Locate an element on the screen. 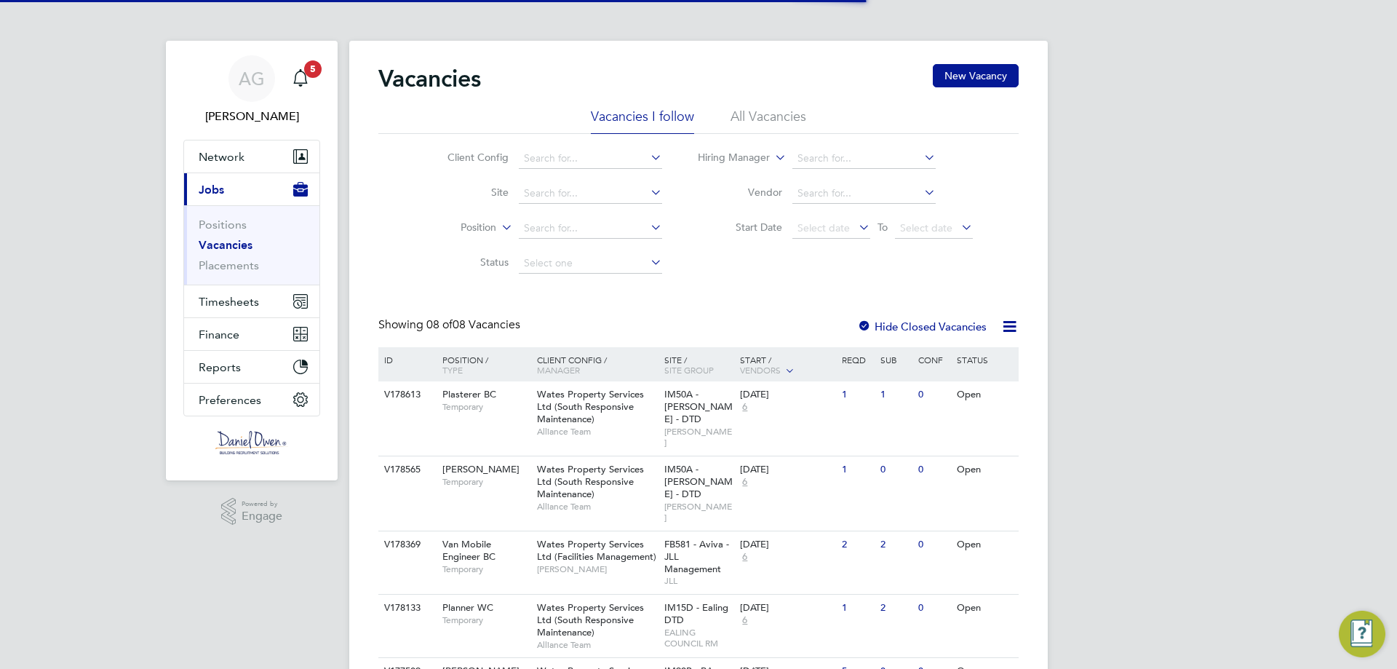 This screenshot has width=1397, height=669. a: 5 is located at coordinates (301, 79).